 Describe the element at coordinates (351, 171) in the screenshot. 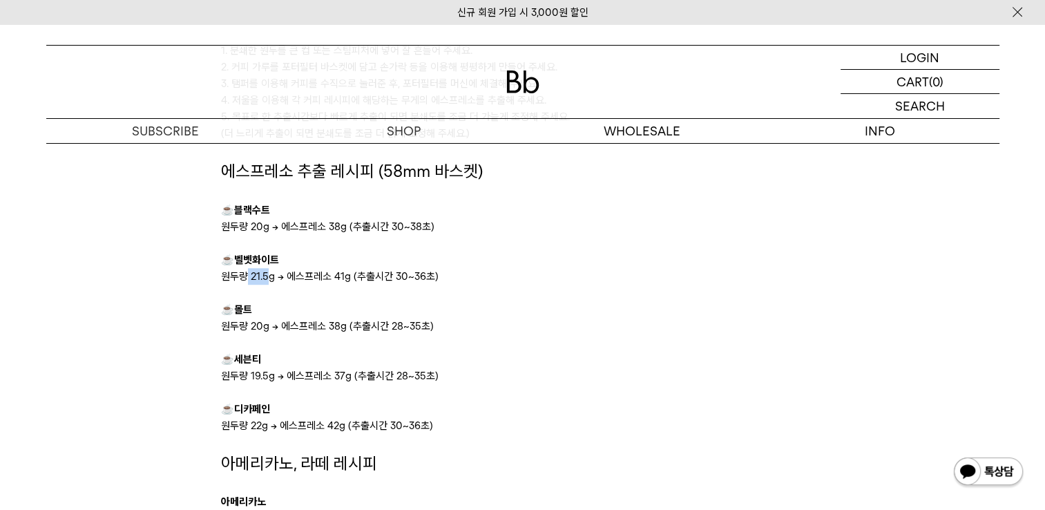

I see `span: 에스프레소 추출 레시피 (58mm 바스켓)` at that location.